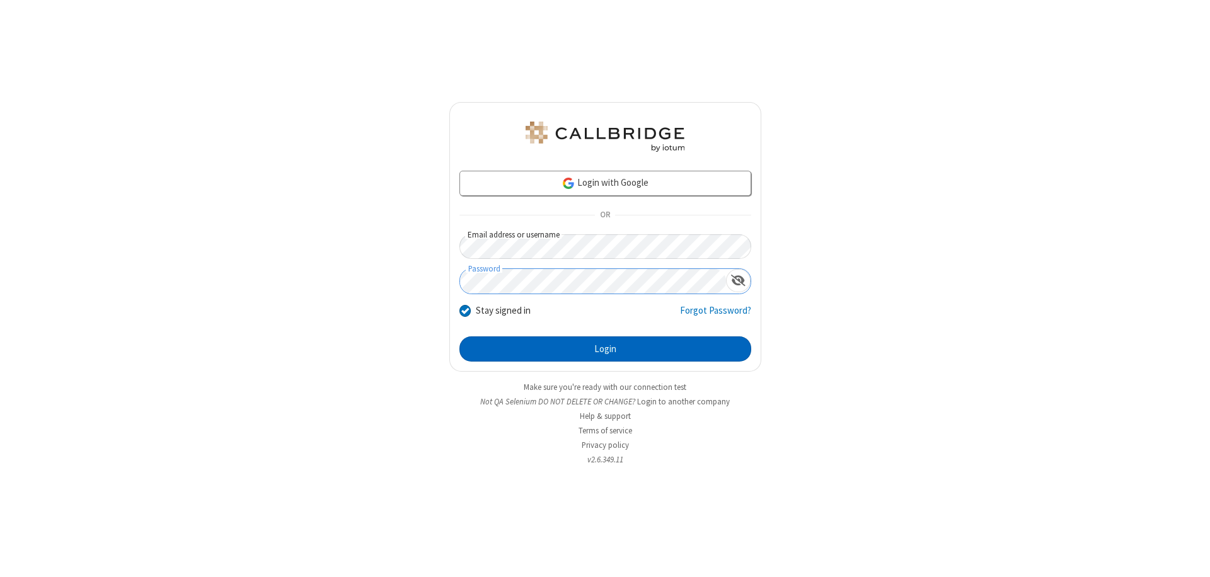 Image resolution: width=1210 pixels, height=577 pixels. What do you see at coordinates (605, 401) in the screenshot?
I see `li: Not QA Selenium DO NOT DELETE OR CHANGE?` at bounding box center [605, 401].